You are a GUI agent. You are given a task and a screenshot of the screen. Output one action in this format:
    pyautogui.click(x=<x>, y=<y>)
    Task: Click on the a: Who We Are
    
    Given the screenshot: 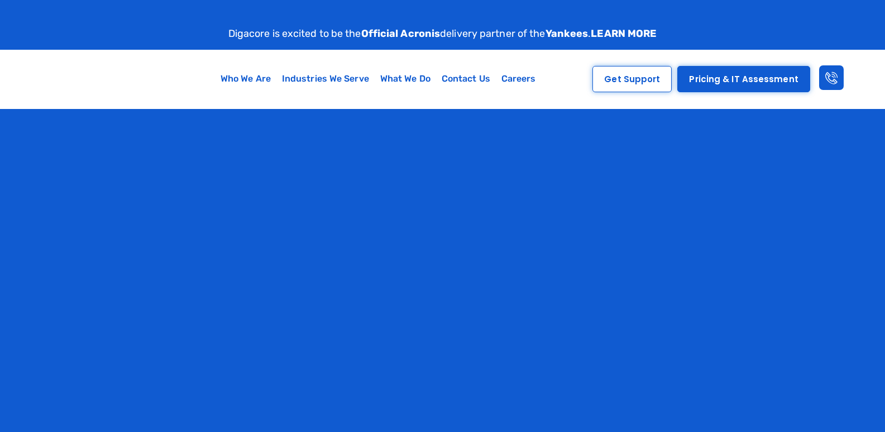 What is the action you would take?
    pyautogui.click(x=246, y=79)
    